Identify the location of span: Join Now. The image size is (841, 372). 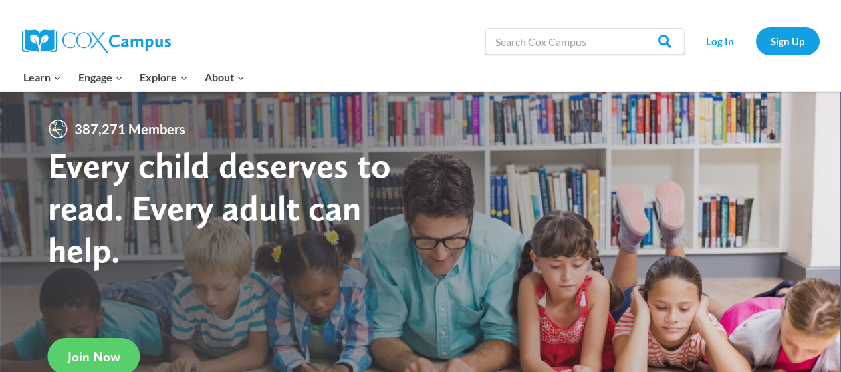
(94, 356).